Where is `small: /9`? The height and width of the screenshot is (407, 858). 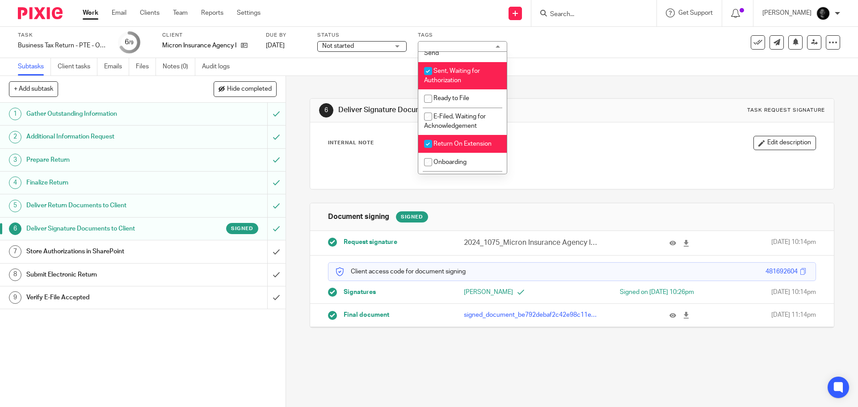 small: /9 is located at coordinates (131, 42).